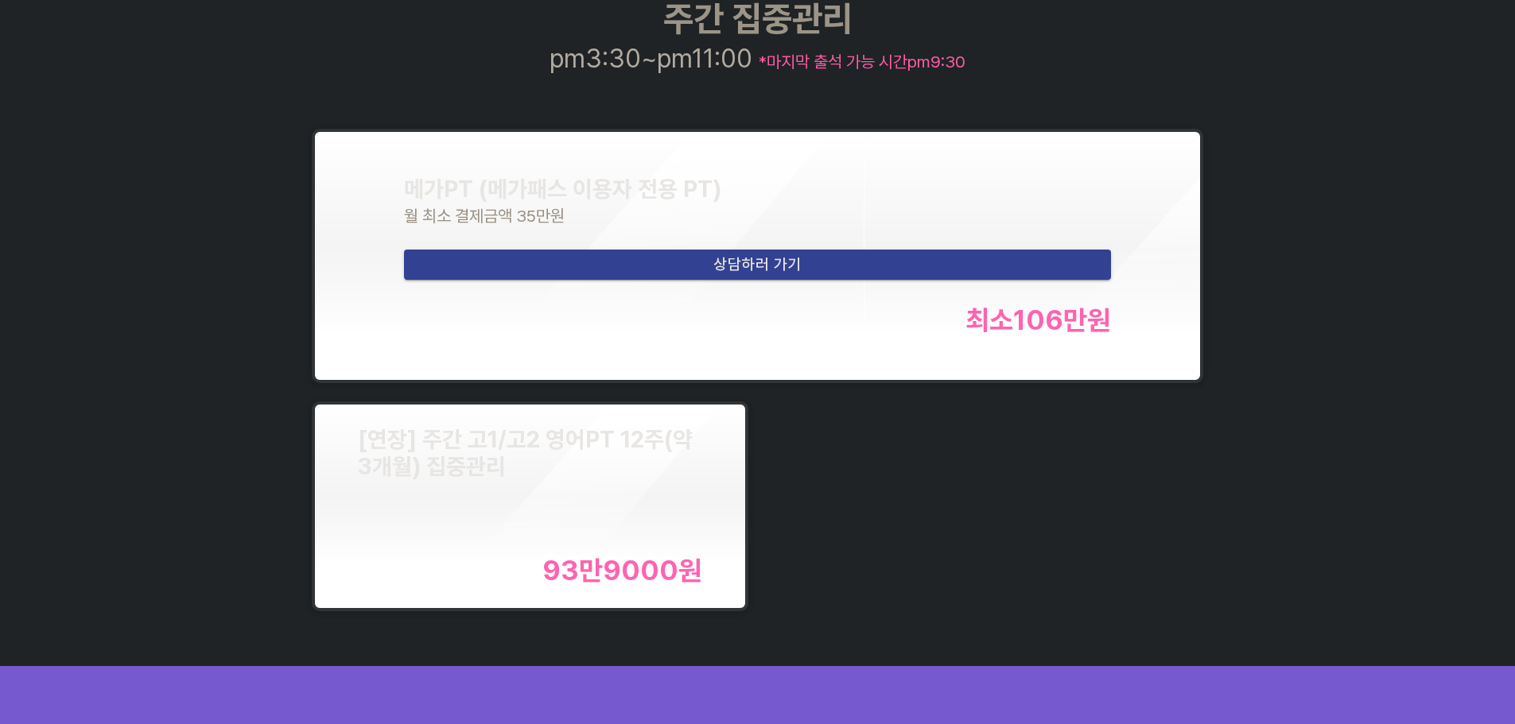 Image resolution: width=1515 pixels, height=724 pixels. I want to click on div: 최소 106만 원, so click(1038, 320).